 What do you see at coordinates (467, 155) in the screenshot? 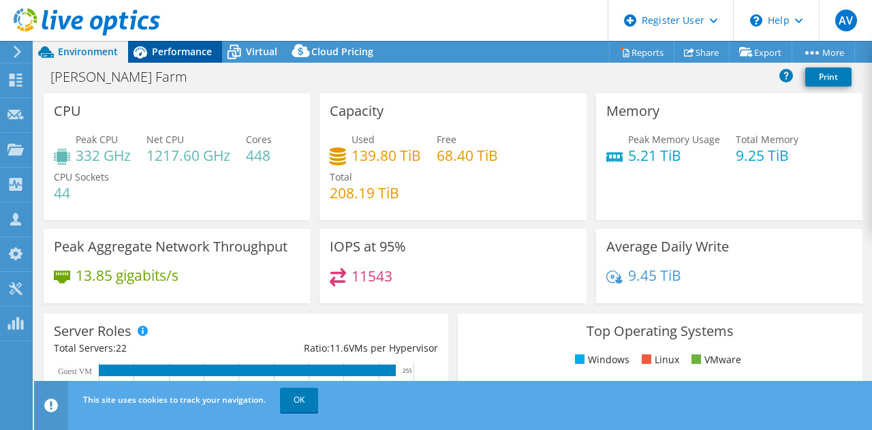
I see `h4: 68.40 TiB` at bounding box center [467, 155].